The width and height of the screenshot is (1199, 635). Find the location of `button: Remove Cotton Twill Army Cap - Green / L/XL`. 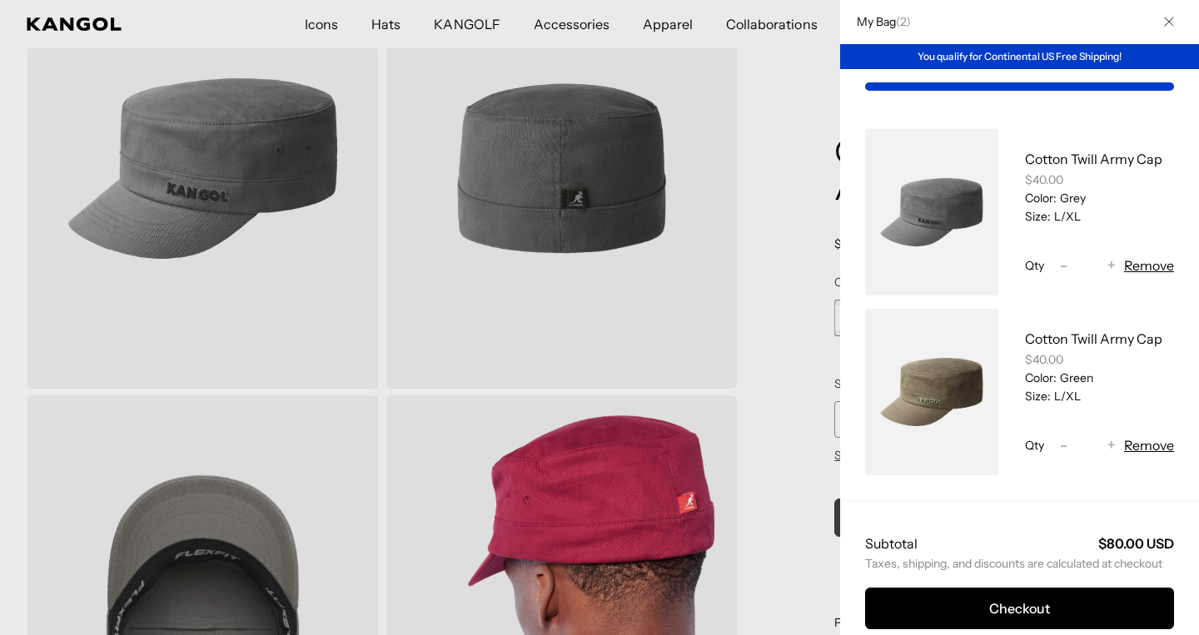

button: Remove Cotton Twill Army Cap - Green / L/XL is located at coordinates (1149, 445).